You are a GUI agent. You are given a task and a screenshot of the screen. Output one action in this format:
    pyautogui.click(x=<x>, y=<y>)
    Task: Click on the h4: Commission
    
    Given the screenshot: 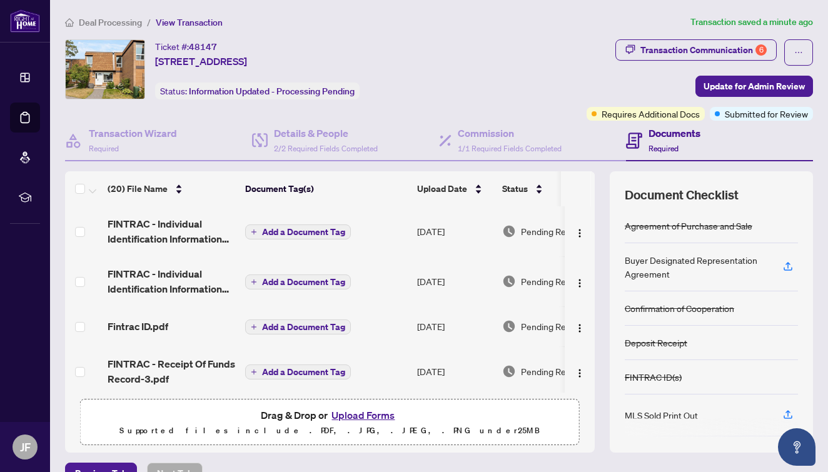 What is the action you would take?
    pyautogui.click(x=510, y=133)
    